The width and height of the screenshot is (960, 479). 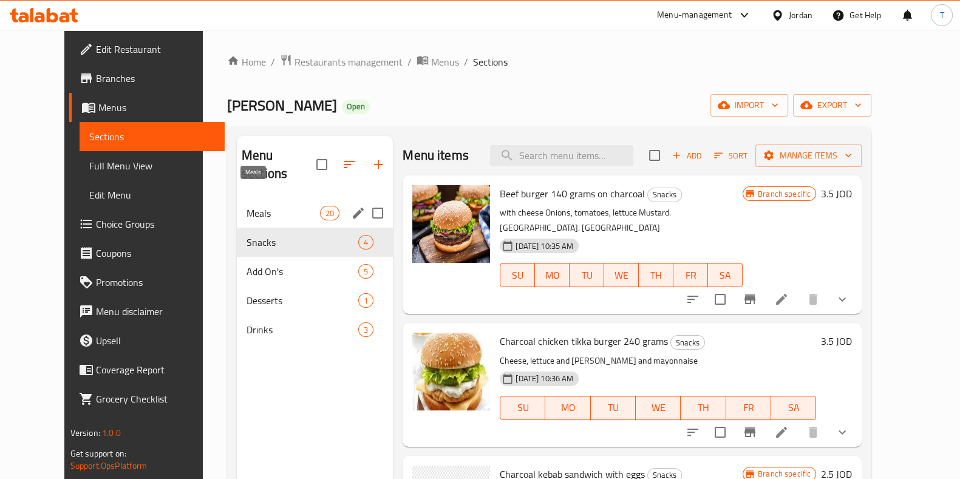 I want to click on a: Support.OpsPlatform, so click(x=109, y=466).